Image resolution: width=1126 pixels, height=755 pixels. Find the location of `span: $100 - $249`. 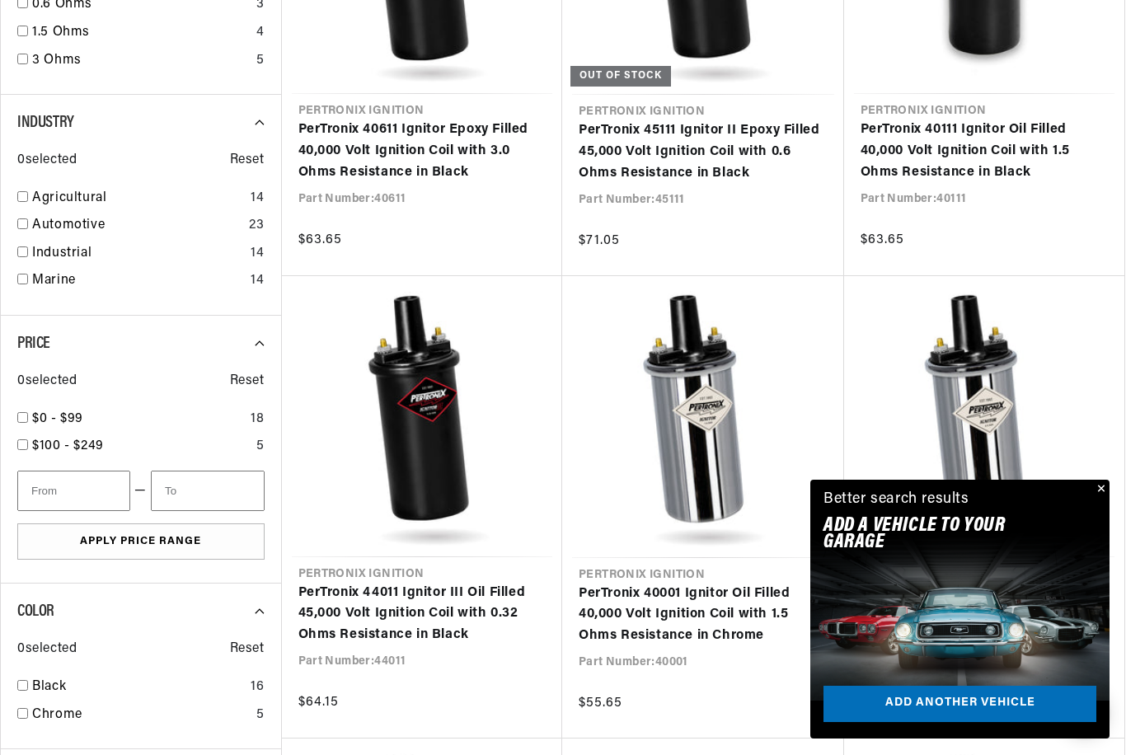

span: $100 - $249 is located at coordinates (68, 446).